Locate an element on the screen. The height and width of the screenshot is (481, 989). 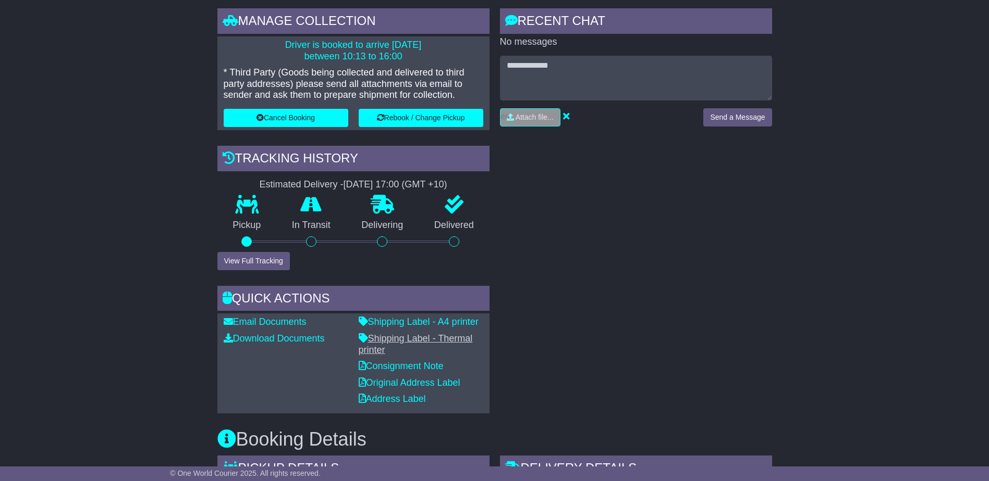
div: Quick Actions is located at coordinates (353, 300).